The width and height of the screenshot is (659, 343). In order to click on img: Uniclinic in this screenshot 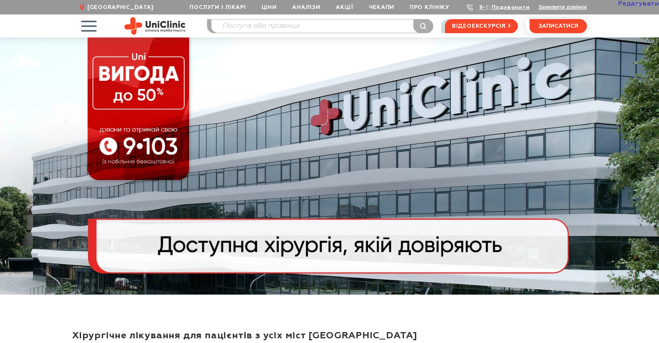, I will do `click(155, 26)`.